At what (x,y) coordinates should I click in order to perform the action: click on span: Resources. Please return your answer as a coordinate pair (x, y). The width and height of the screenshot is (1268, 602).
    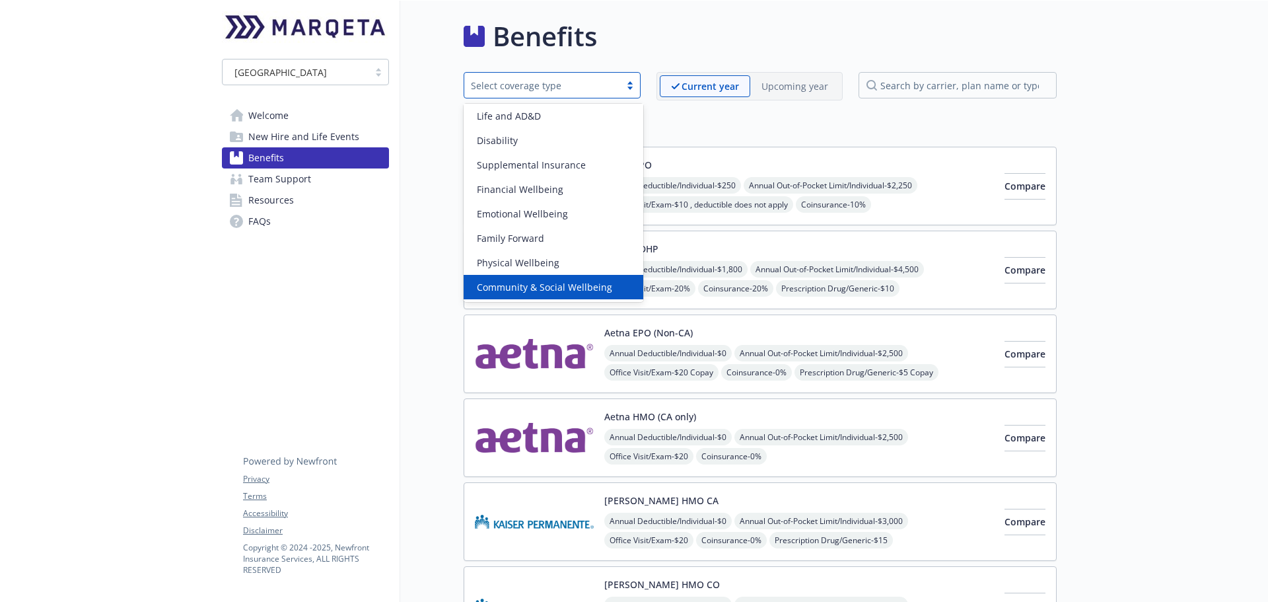
    Looking at the image, I should click on (271, 200).